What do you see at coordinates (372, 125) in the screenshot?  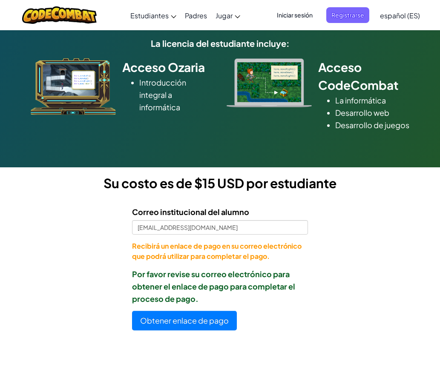 I see `li: Desarrollo de juegos` at bounding box center [372, 125].